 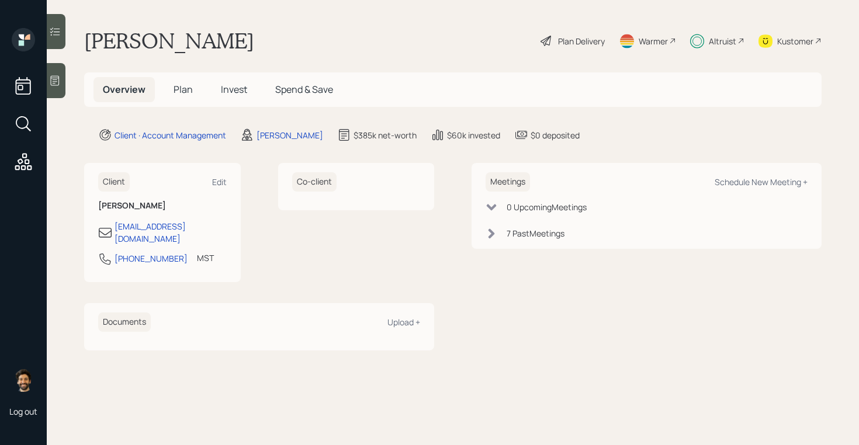 I want to click on div: $385k net-worth, so click(x=385, y=135).